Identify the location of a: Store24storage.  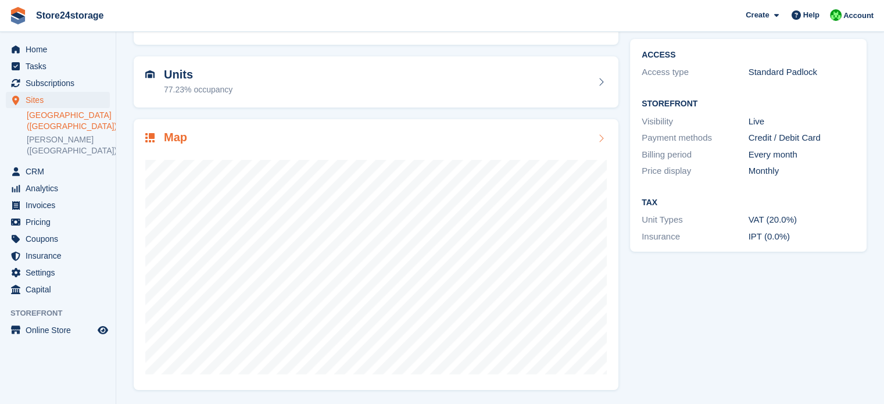
(70, 15).